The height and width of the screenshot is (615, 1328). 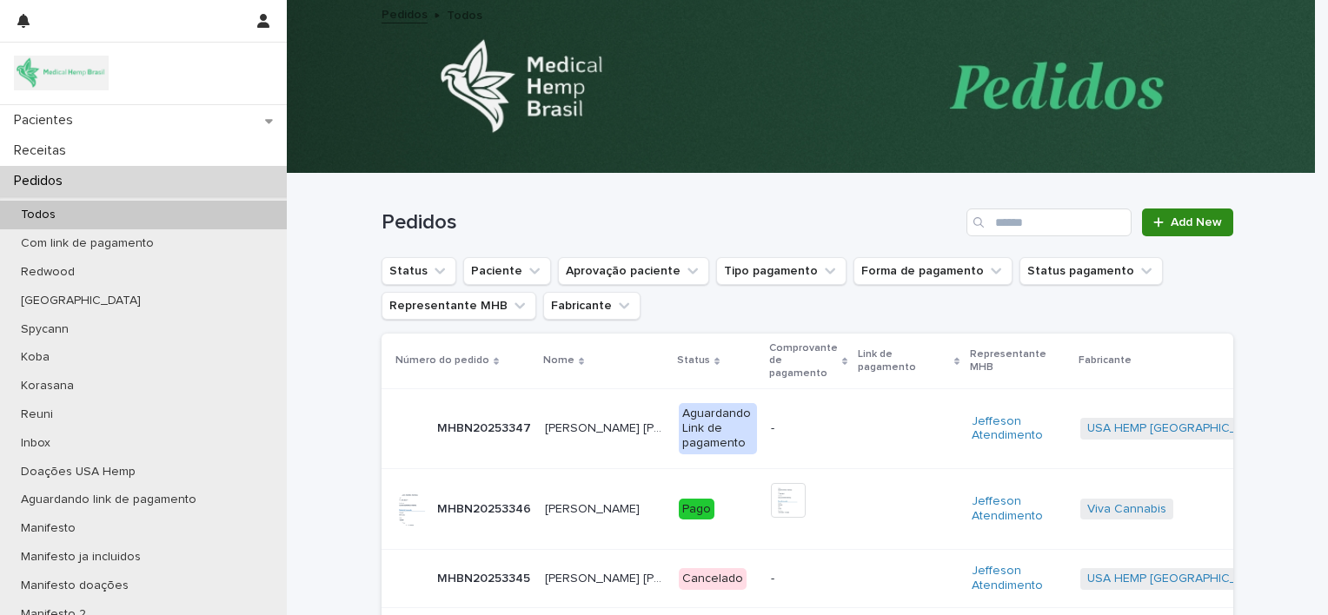 I want to click on p: Eduardo Moreira Mongeli, so click(x=594, y=508).